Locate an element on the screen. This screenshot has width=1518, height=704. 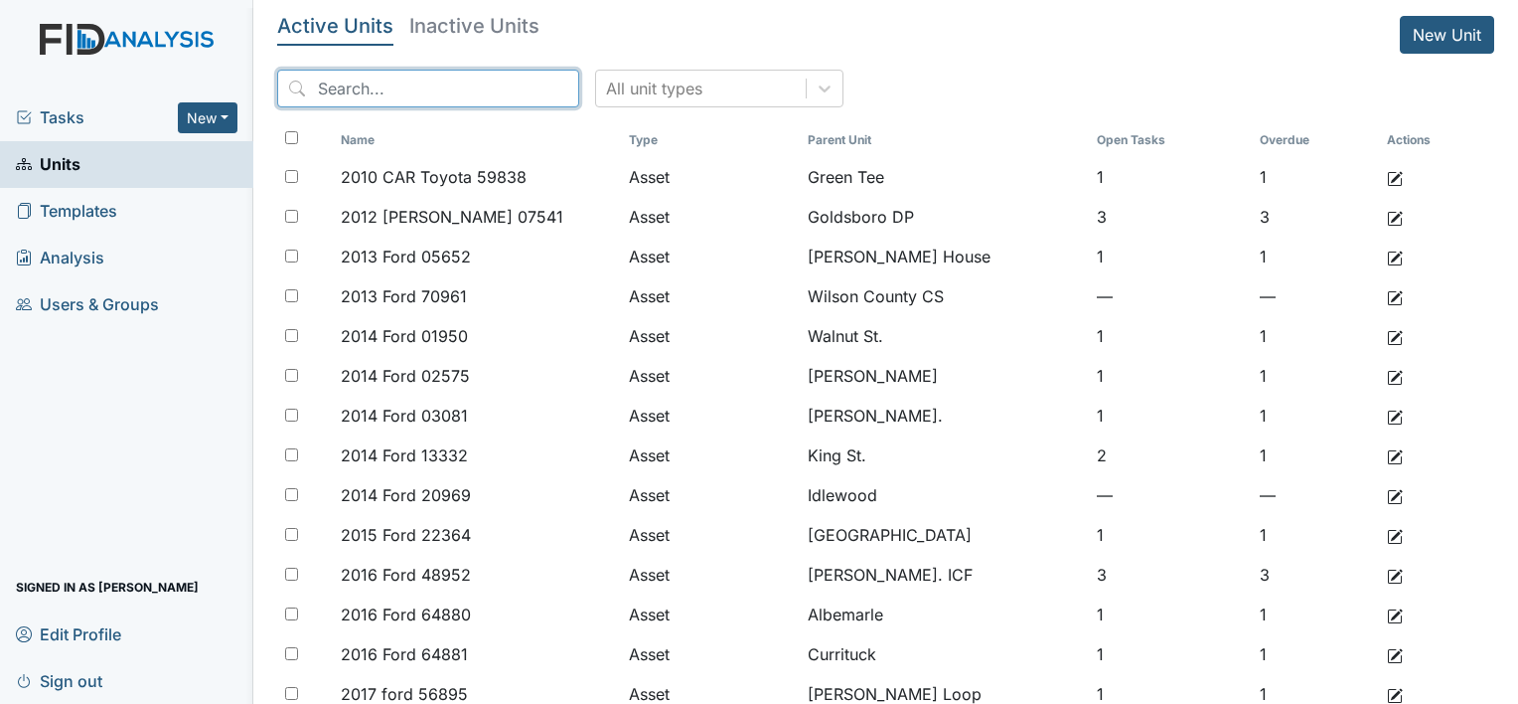
td: Albemarle is located at coordinates (944, 614).